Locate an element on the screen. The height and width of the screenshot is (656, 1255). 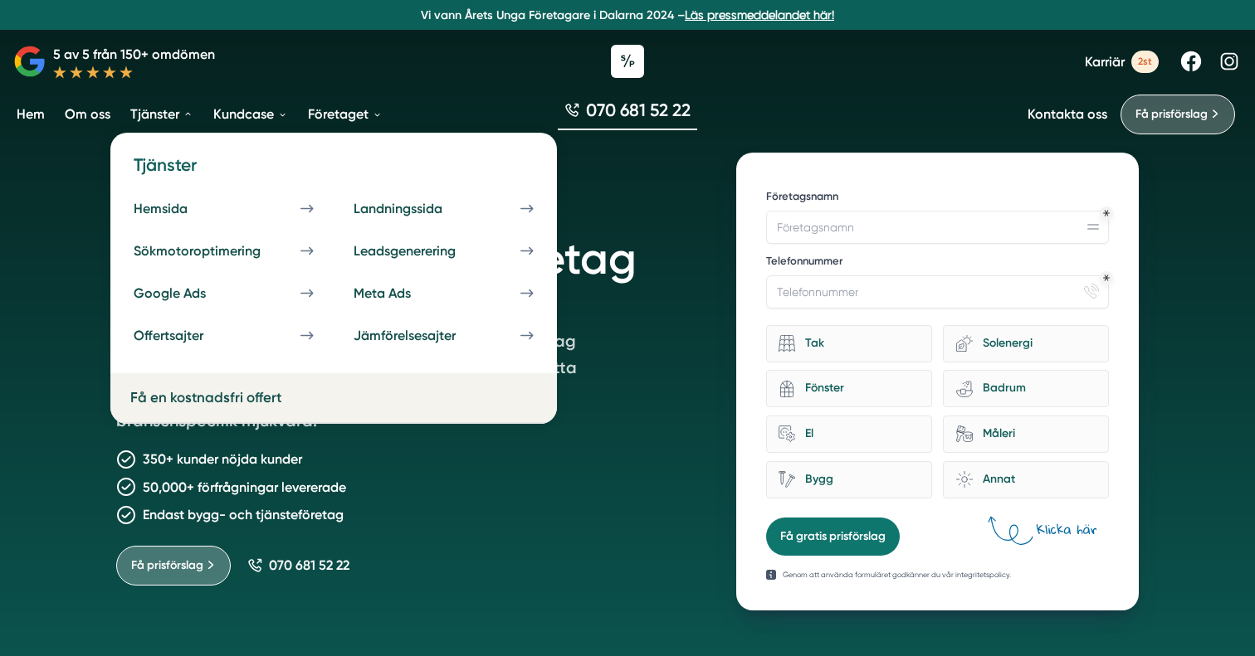
div: Leadsgenerering is located at coordinates (424, 251).